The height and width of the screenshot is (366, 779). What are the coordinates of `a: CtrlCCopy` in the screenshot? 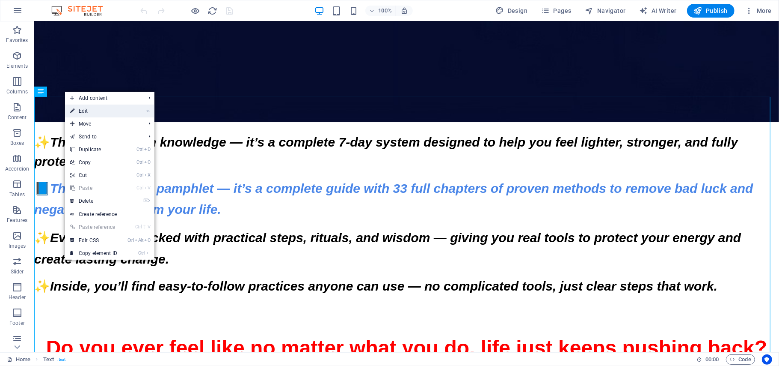 It's located at (94, 162).